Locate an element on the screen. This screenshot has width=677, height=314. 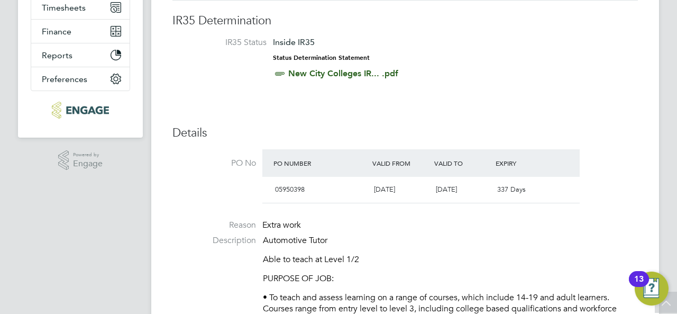
h3: Details is located at coordinates (405, 133).